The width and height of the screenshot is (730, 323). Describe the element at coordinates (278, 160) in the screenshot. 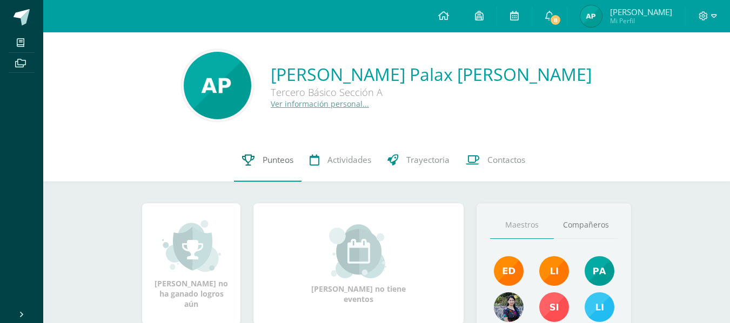

I see `span: Punteos` at that location.